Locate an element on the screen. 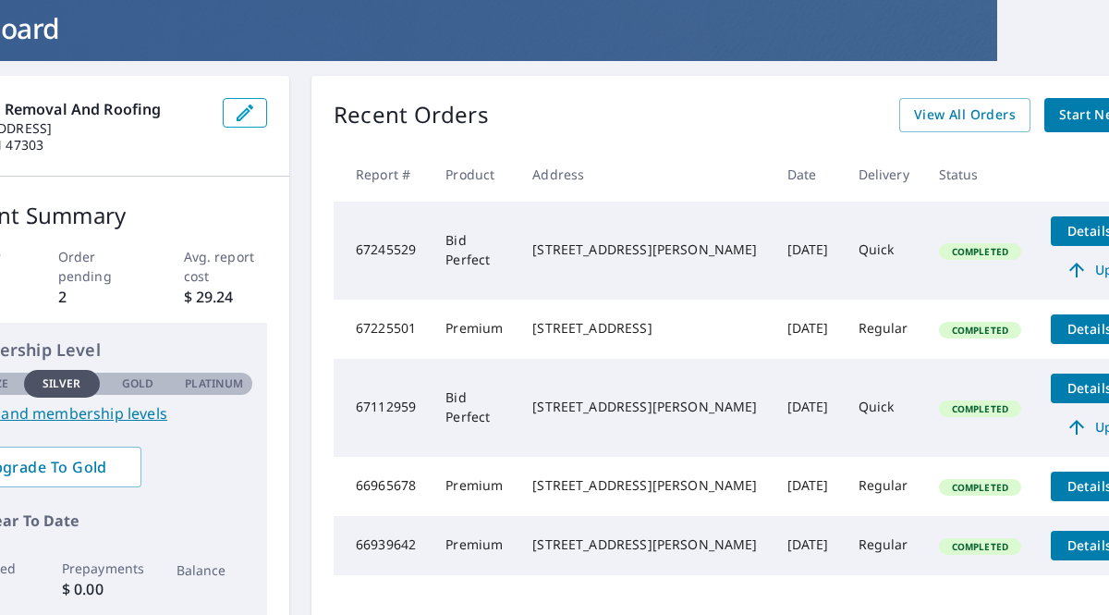 The width and height of the screenshot is (1109, 615). p: $ 29.24 is located at coordinates (225, 297).